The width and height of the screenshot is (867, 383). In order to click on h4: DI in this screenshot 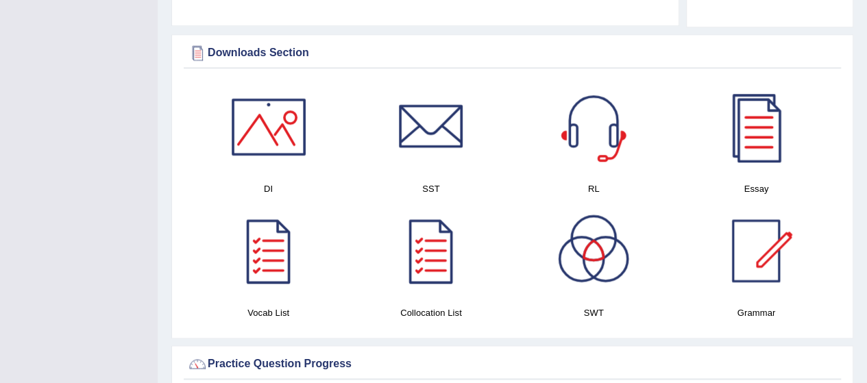, I will do `click(268, 188)`.